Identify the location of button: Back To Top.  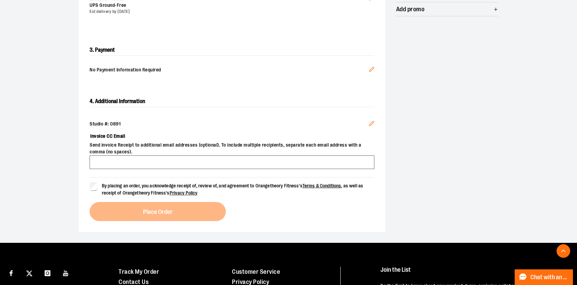
(563, 251).